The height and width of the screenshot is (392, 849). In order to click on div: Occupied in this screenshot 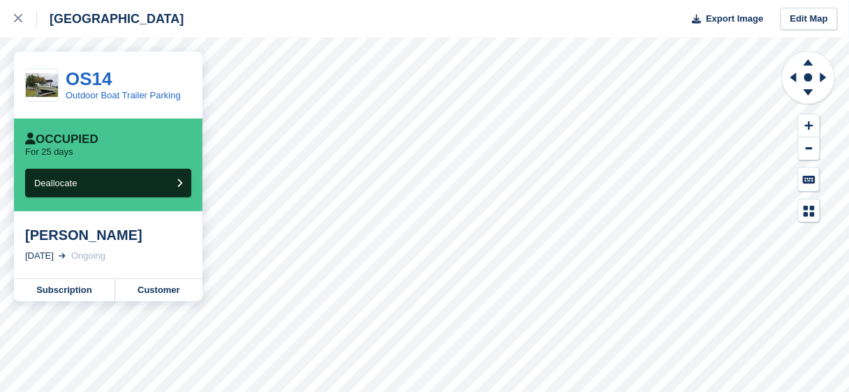, I will do `click(61, 140)`.